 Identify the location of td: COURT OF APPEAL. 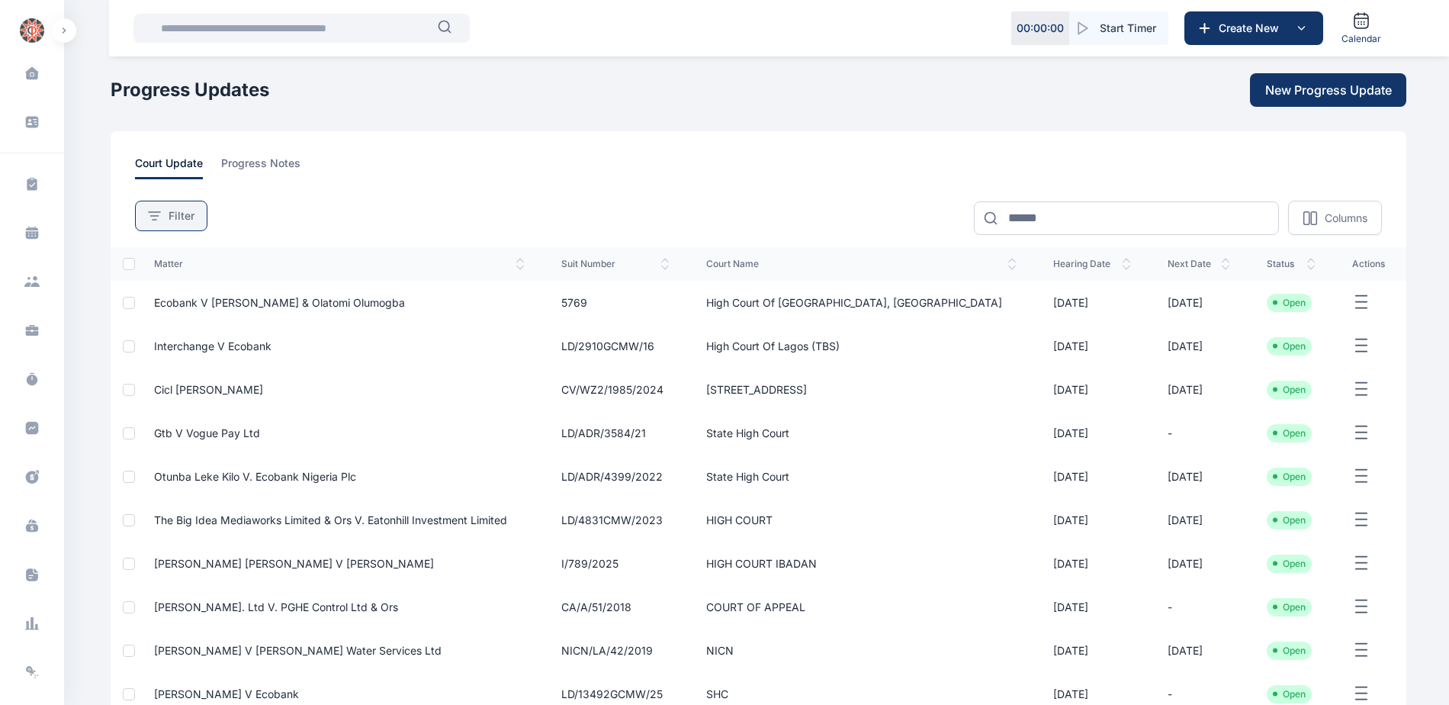
(861, 606).